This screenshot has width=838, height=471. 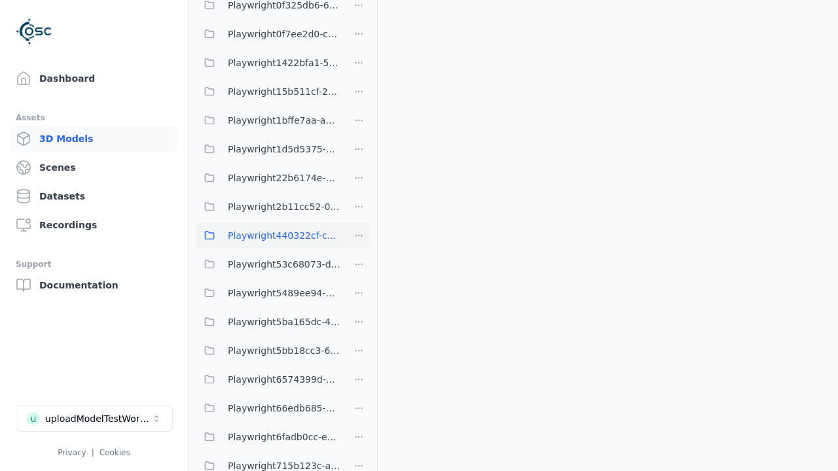 I want to click on button: Playwright53c68073-d5c8-44ac-8dad-195e9eff2066, so click(x=268, y=264).